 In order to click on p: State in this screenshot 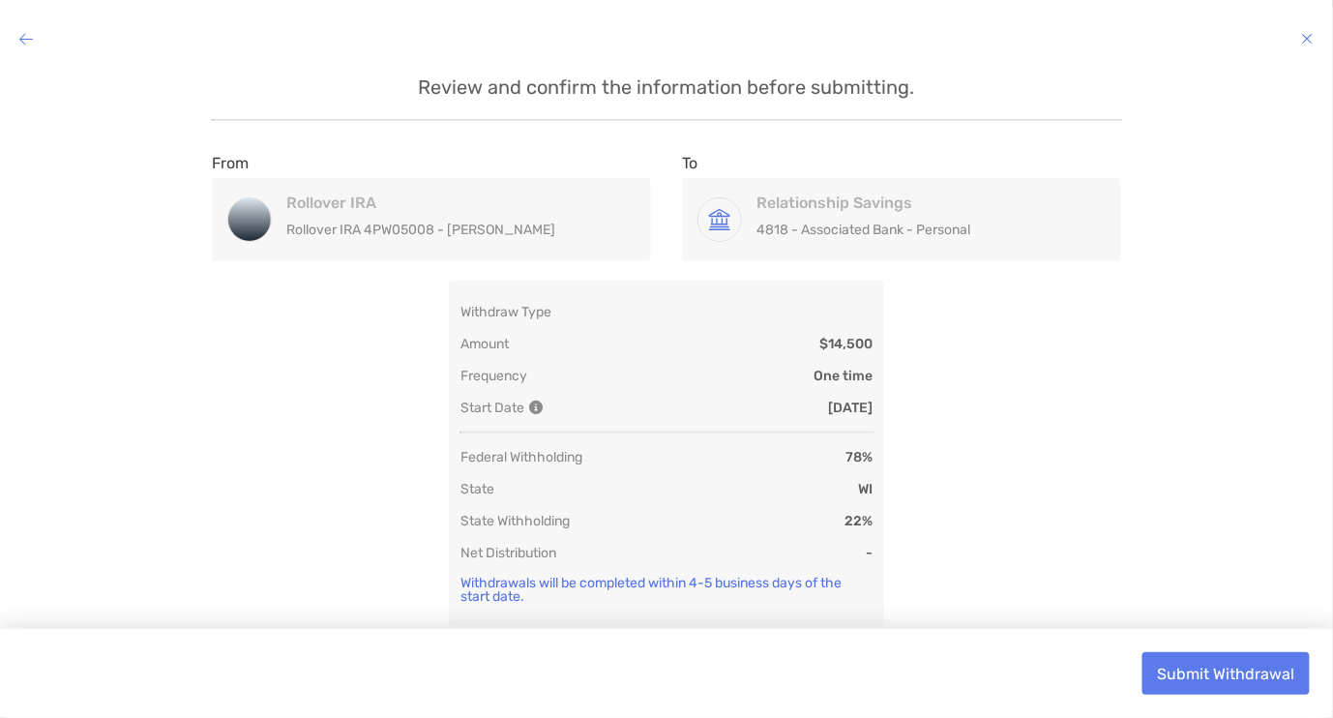, I will do `click(477, 489)`.